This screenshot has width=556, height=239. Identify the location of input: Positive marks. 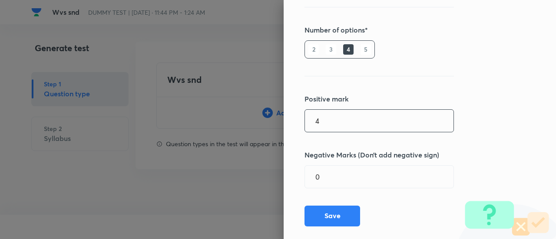
(379, 121).